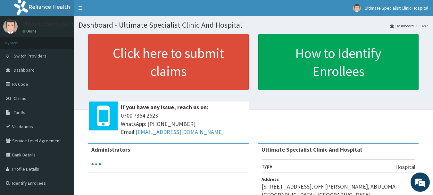 The width and height of the screenshot is (433, 195). I want to click on span: Switch Providers, so click(30, 56).